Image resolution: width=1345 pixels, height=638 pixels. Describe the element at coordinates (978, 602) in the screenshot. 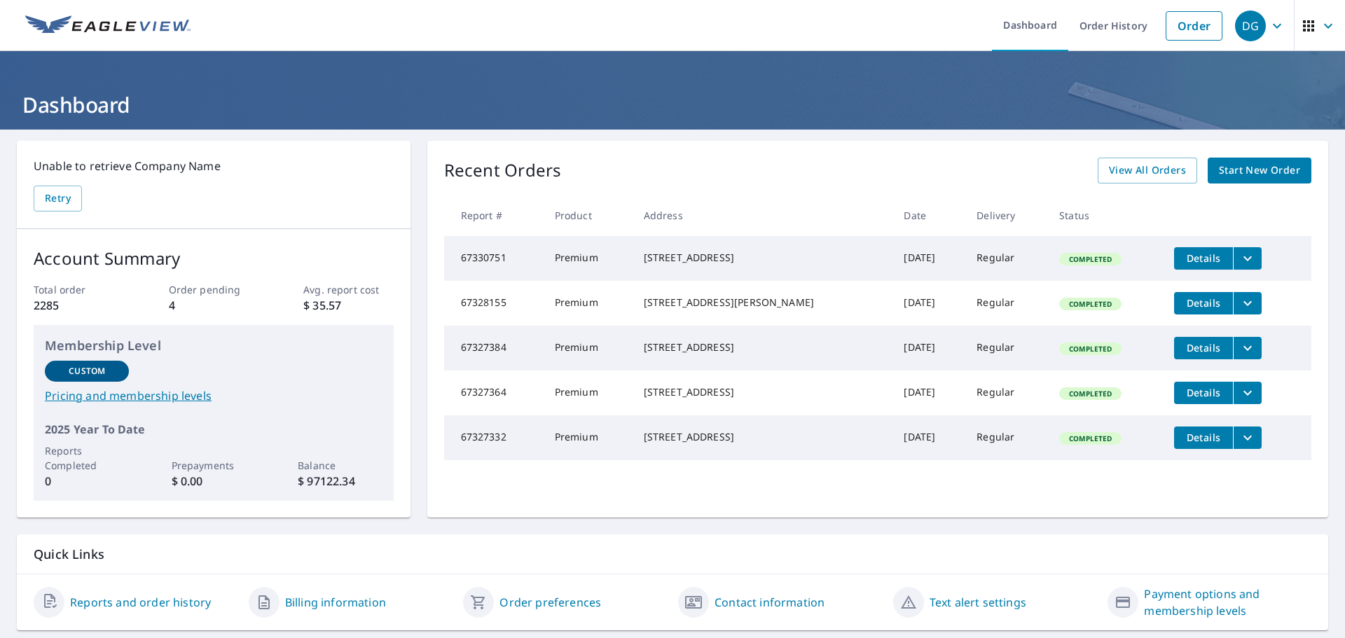

I see `a: Text alert settings` at that location.